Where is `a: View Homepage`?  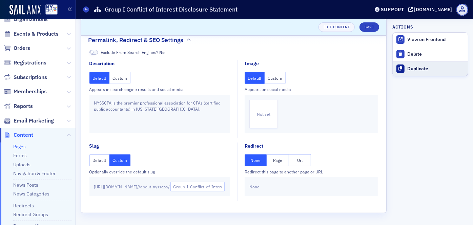
a: View Homepage is located at coordinates (49, 10).